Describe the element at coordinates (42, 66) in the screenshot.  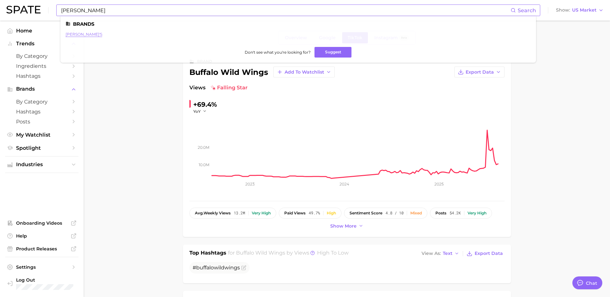
I see `a: Ingredients` at that location.